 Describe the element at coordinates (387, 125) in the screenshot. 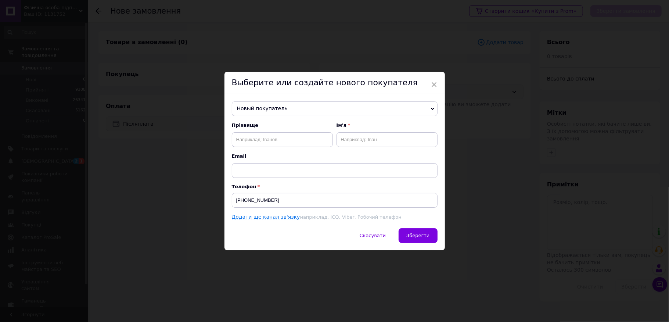

I see `span: Ім'я` at that location.